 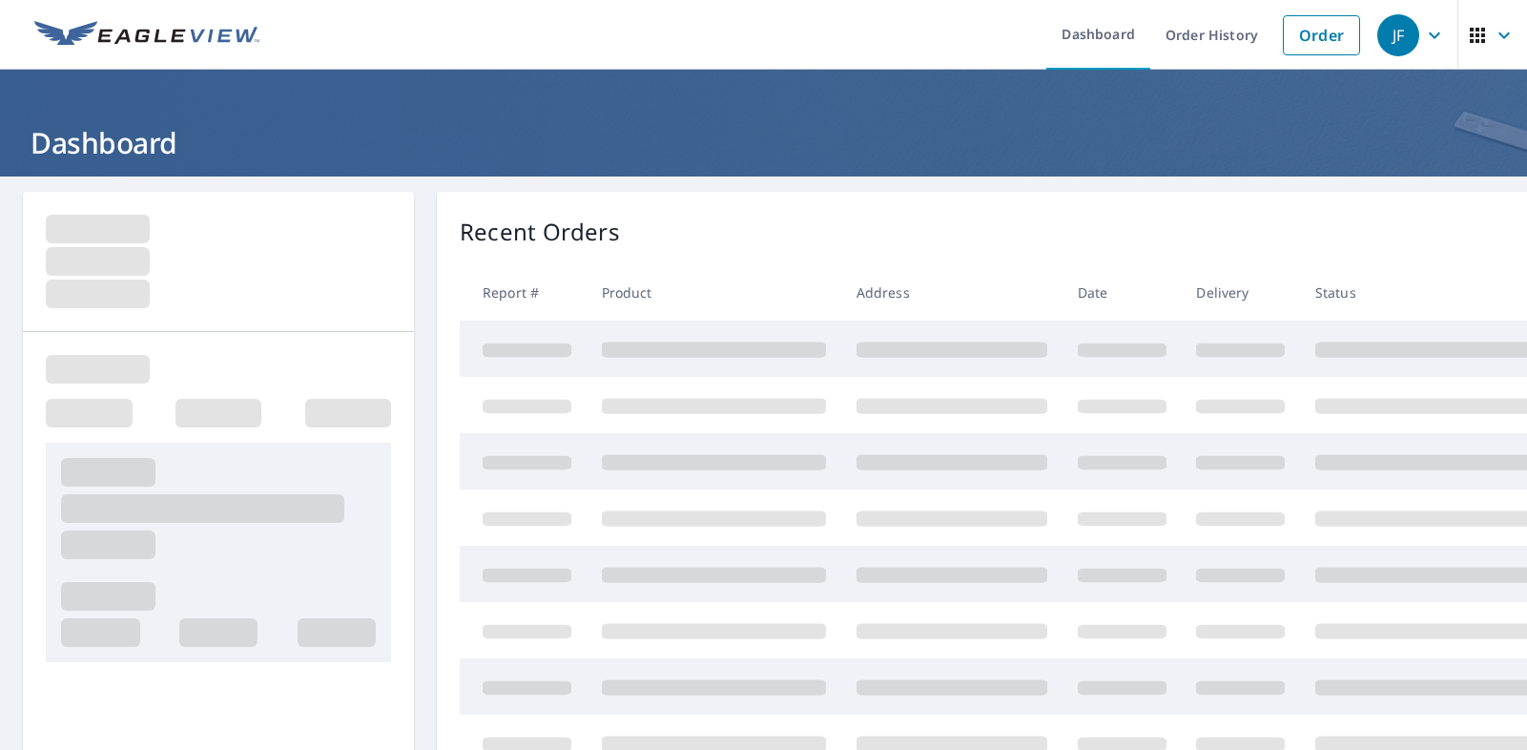 I want to click on th: Address, so click(x=952, y=292).